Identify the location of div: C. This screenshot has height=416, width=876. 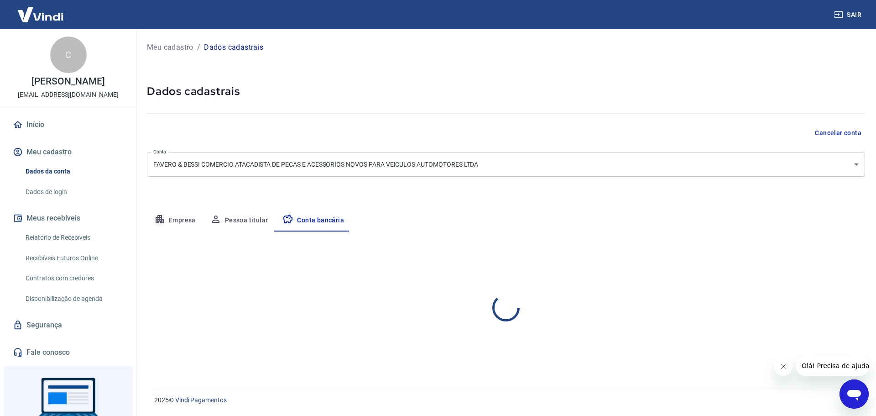
(68, 55).